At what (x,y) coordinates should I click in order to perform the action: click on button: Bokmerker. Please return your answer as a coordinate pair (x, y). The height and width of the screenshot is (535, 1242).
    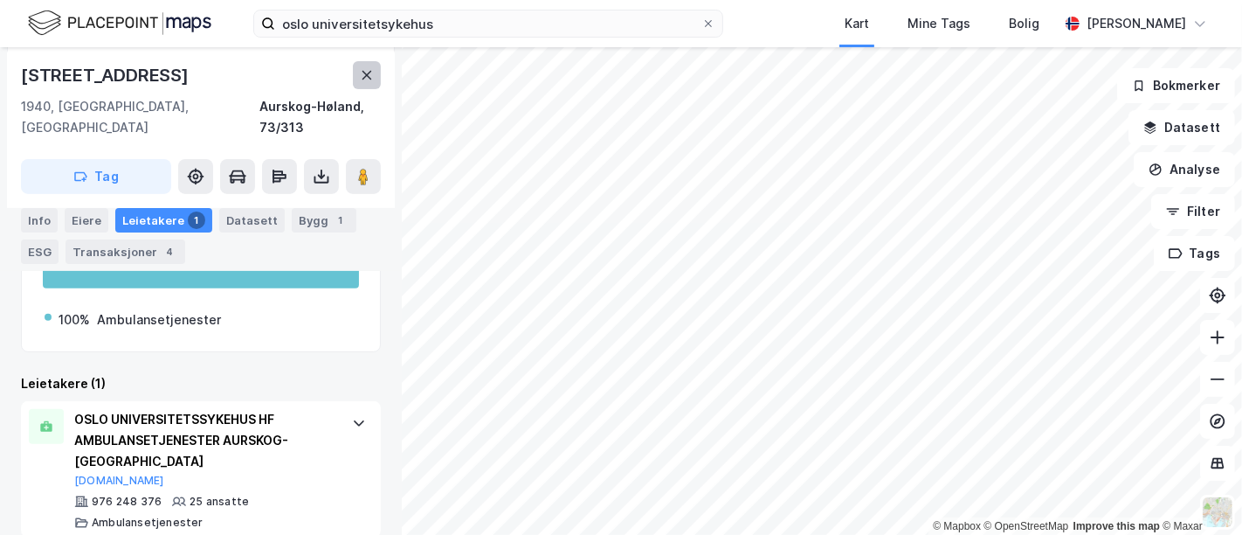
    Looking at the image, I should click on (1176, 86).